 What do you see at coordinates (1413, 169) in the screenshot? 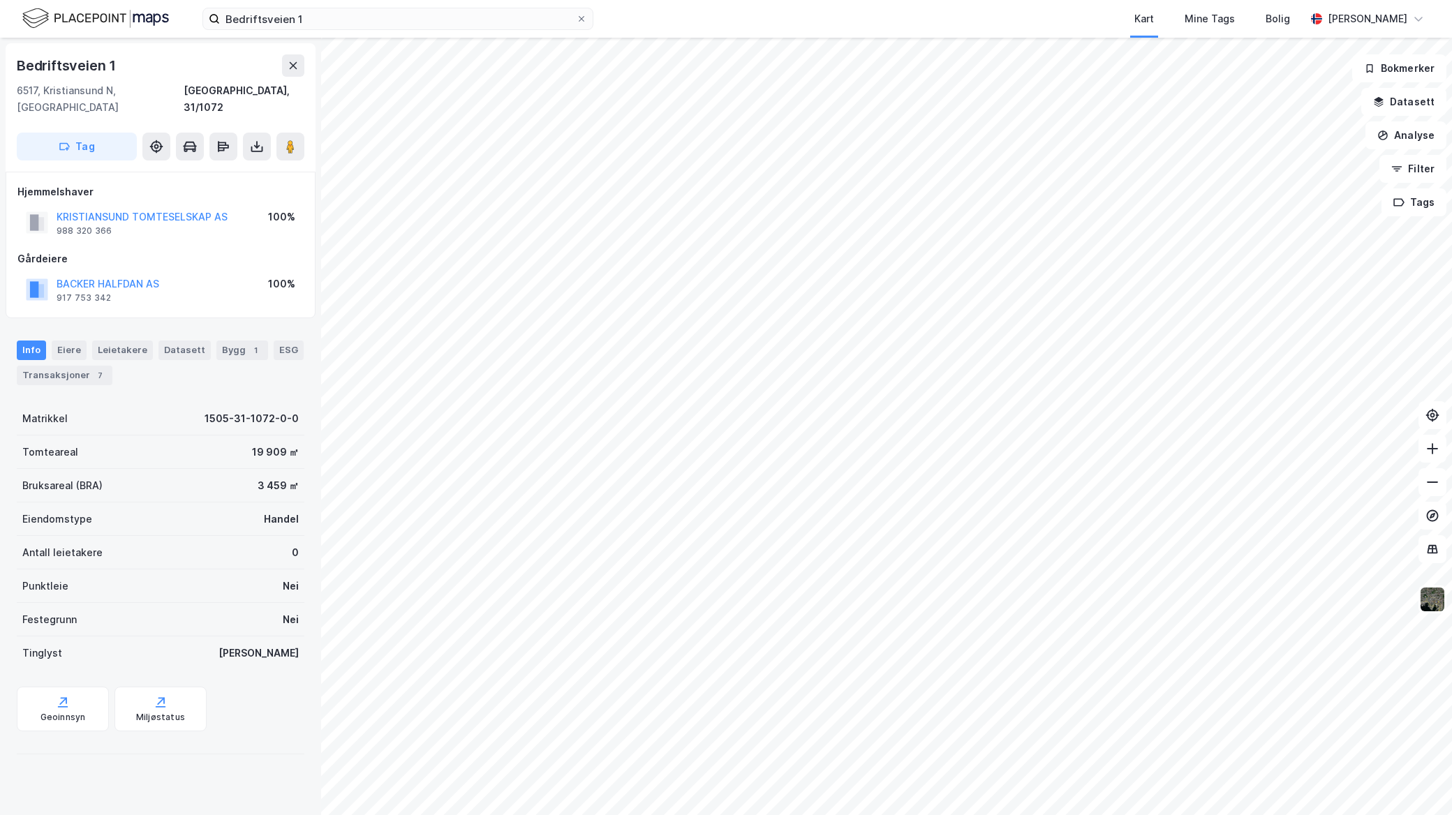
I see `button: Filter` at bounding box center [1413, 169].